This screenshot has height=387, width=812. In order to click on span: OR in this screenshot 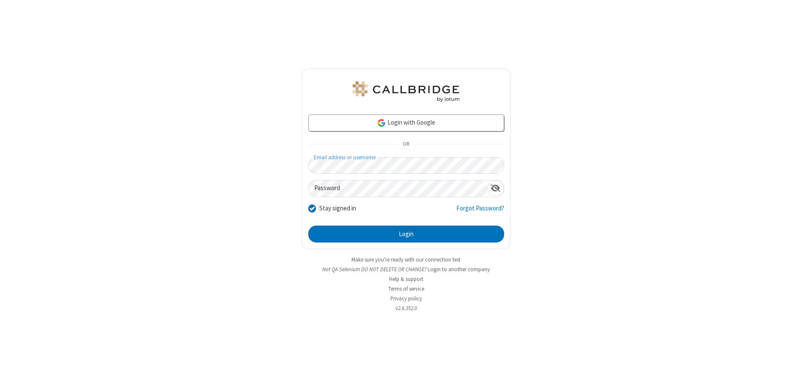, I will do `click(406, 145)`.